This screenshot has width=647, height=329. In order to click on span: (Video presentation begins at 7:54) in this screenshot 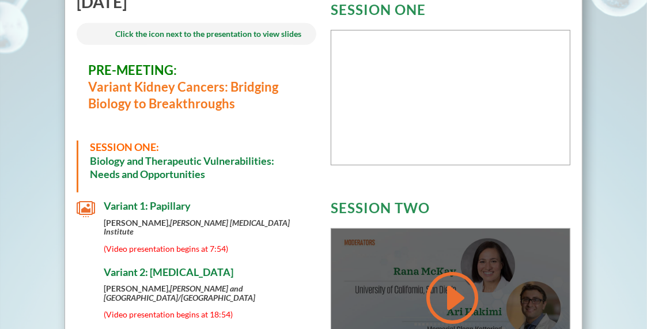, I will do `click(166, 248)`.